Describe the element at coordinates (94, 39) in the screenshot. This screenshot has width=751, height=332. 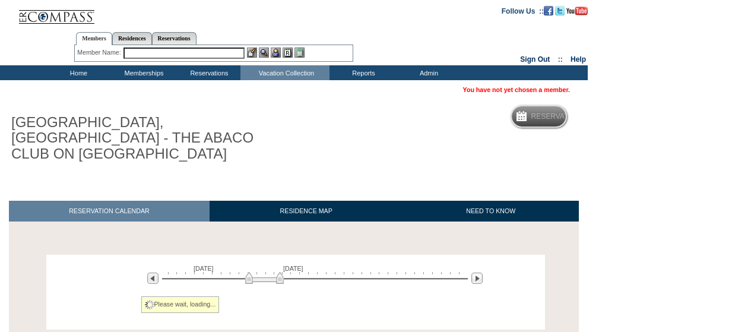
I see `a: Members` at that location.